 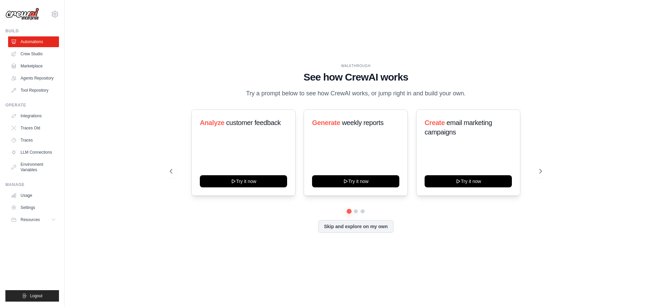 What do you see at coordinates (253, 123) in the screenshot?
I see `span: customer feedback` at bounding box center [253, 123].